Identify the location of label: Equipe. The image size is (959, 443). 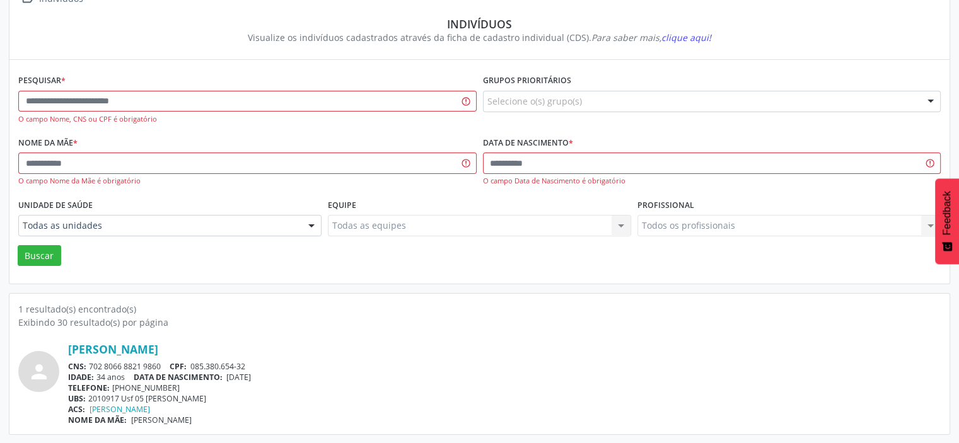
(342, 205).